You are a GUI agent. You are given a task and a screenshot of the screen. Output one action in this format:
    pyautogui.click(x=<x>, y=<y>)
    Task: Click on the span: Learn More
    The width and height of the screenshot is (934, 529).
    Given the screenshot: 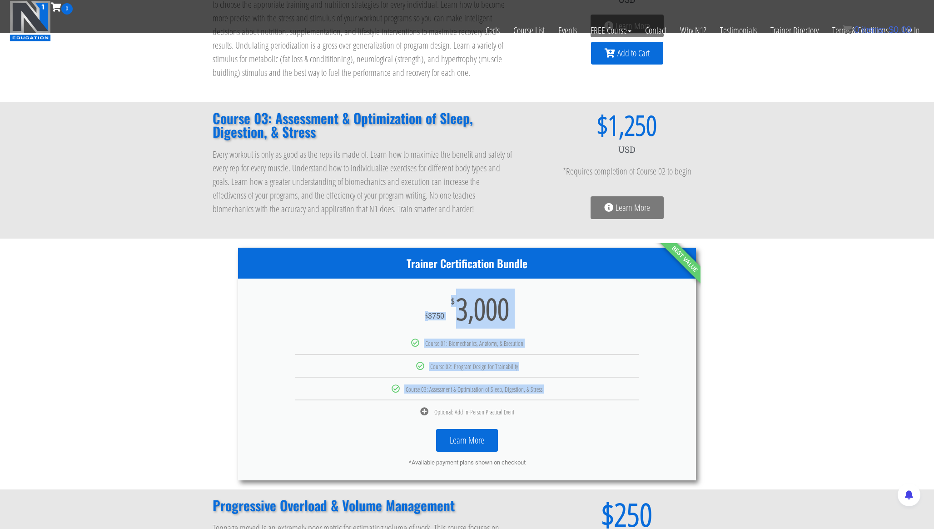 What is the action you would take?
    pyautogui.click(x=633, y=208)
    